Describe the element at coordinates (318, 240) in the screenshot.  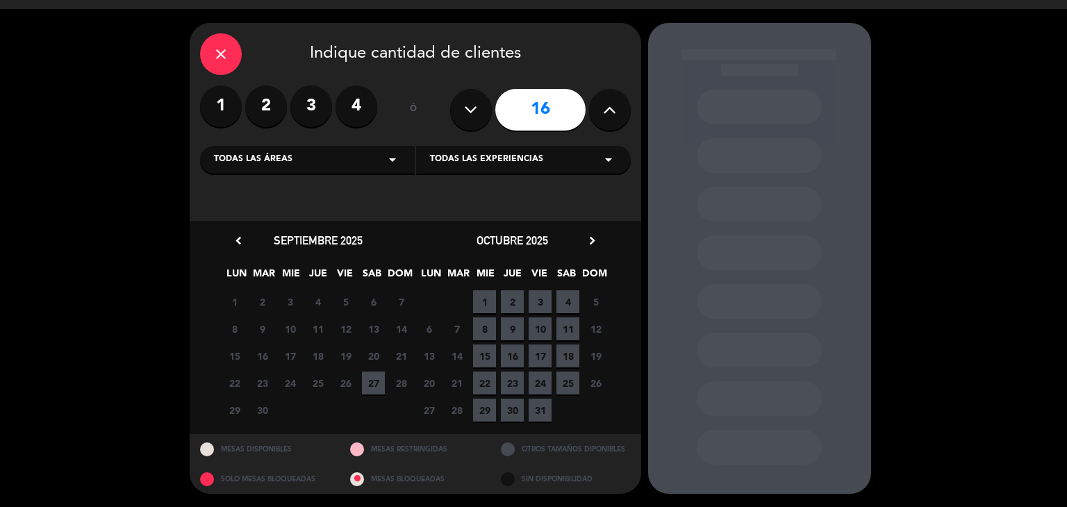
I see `span: septiembre 2025` at that location.